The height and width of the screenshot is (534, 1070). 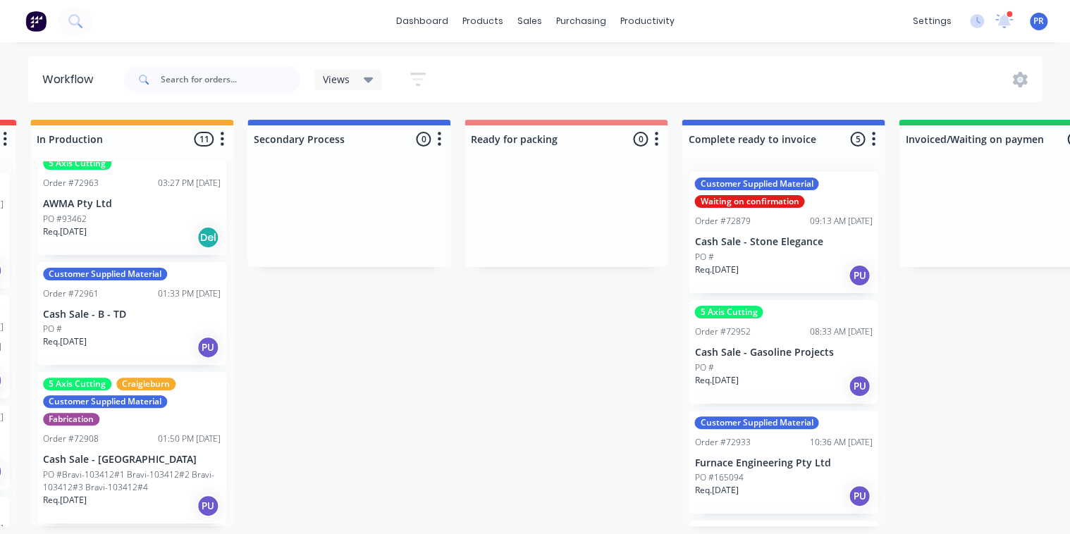 I want to click on a: dashboard, so click(x=422, y=21).